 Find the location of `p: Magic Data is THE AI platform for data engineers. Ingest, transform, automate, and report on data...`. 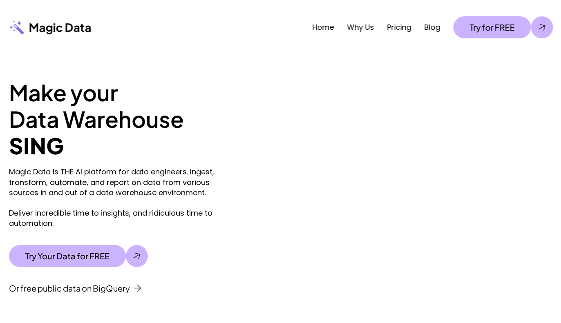

p: Magic Data is THE AI platform for data engineers. Ingest, transform, automate, and report on data... is located at coordinates (114, 197).